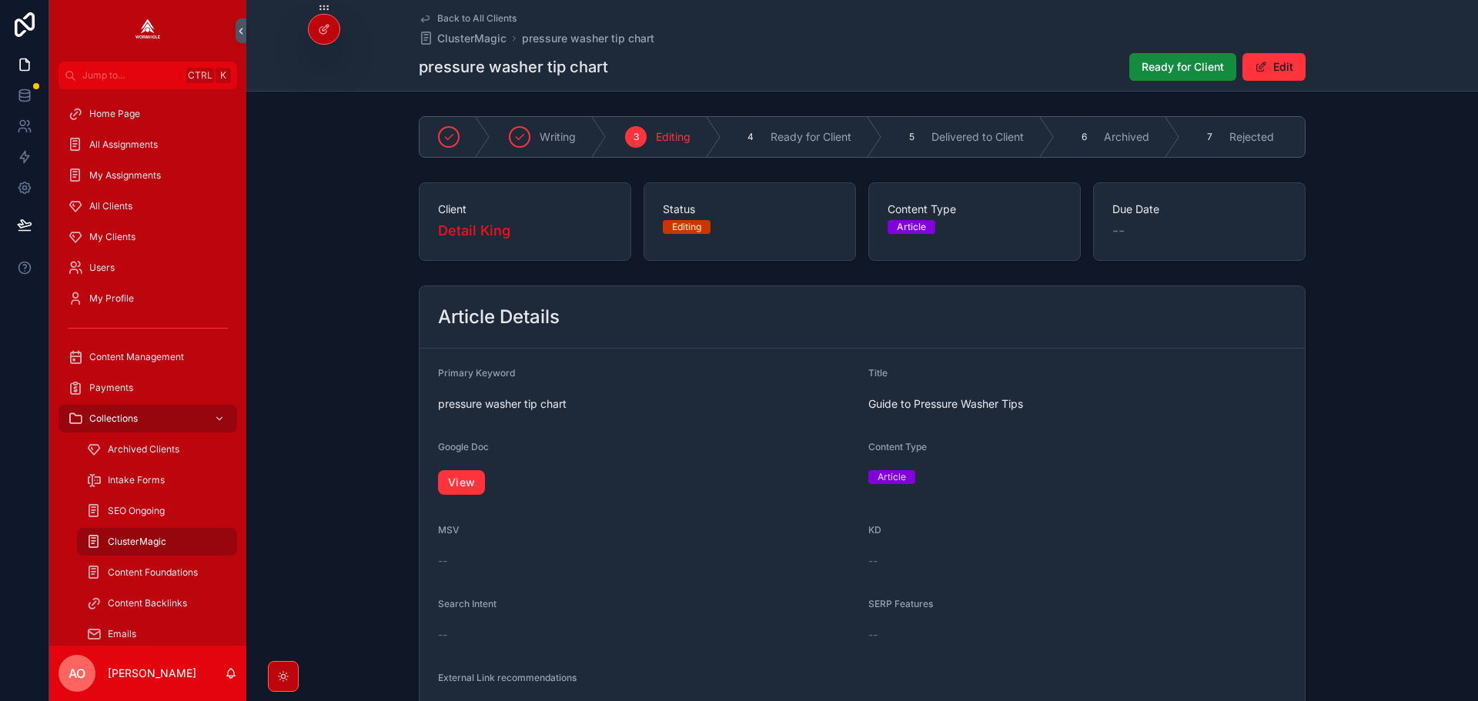  I want to click on a: SEO Ongoing, so click(157, 511).